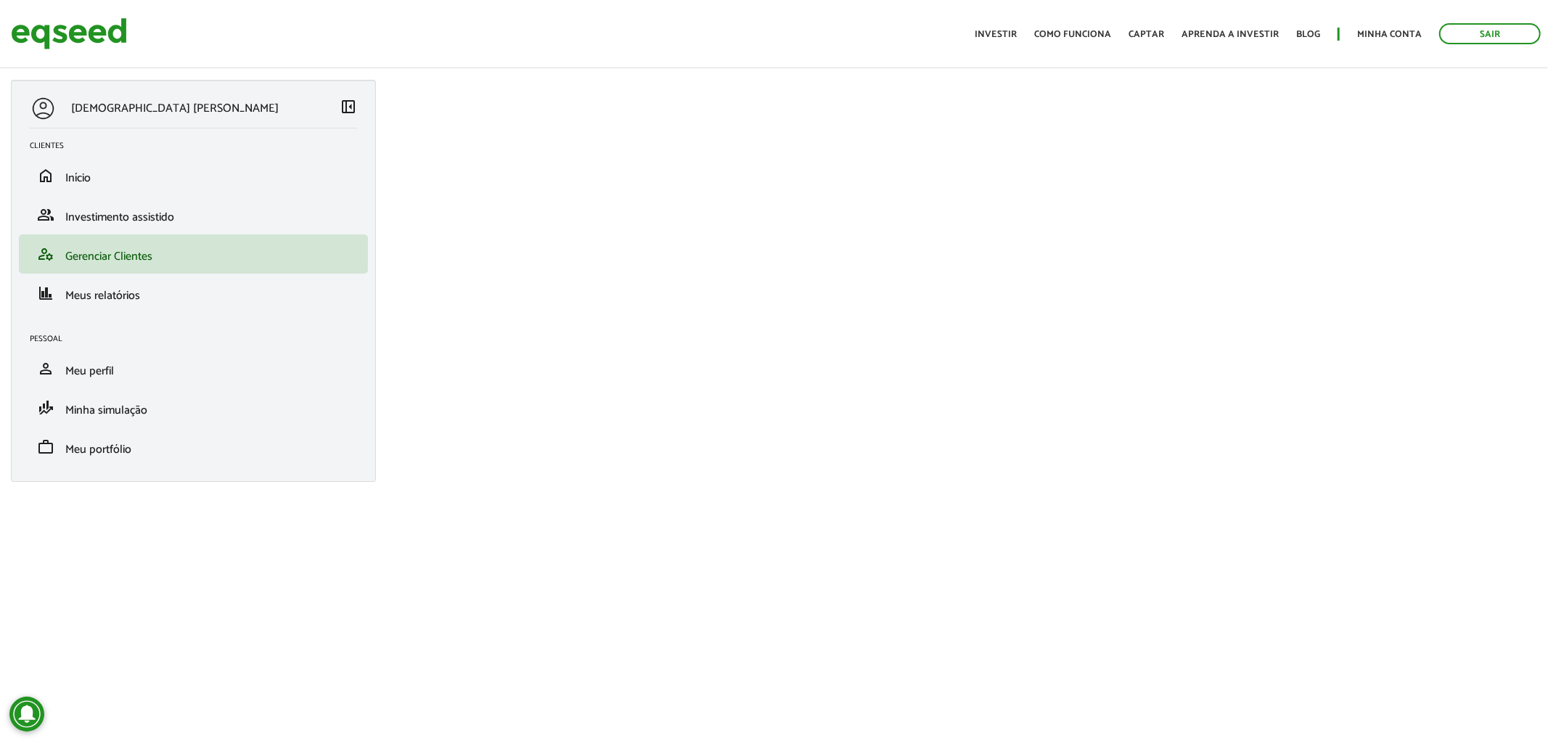  What do you see at coordinates (109, 256) in the screenshot?
I see `span: Gerenciar Clientes` at bounding box center [109, 256].